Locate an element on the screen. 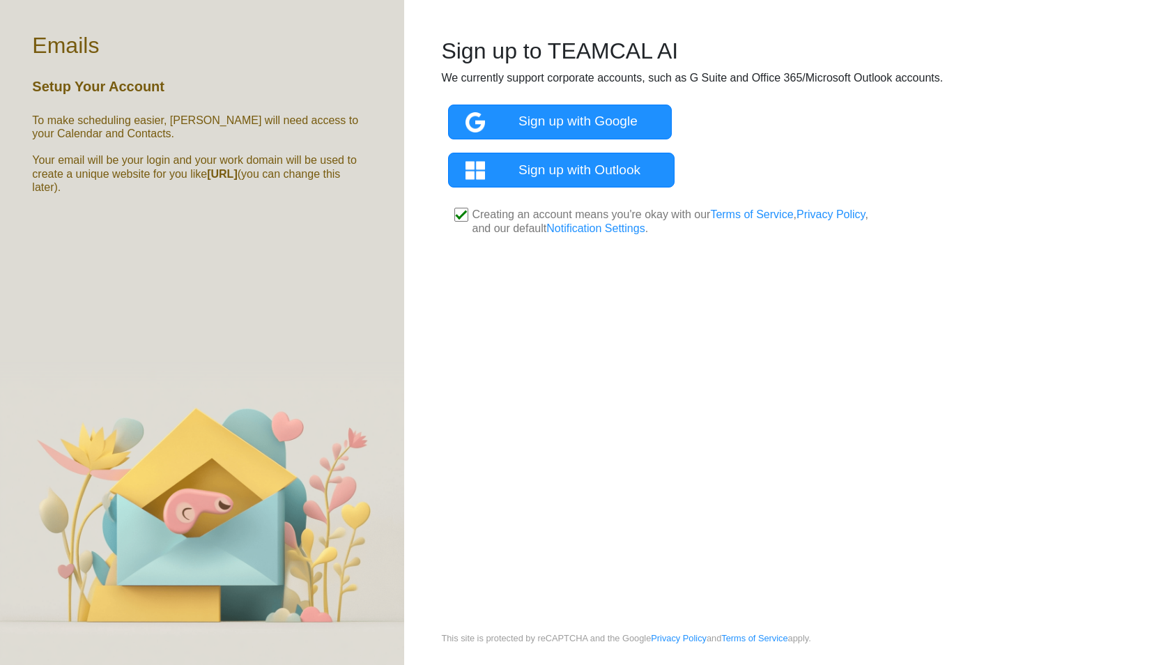 This screenshot has width=1154, height=665. a: Sign up with Outlook is located at coordinates (561, 170).